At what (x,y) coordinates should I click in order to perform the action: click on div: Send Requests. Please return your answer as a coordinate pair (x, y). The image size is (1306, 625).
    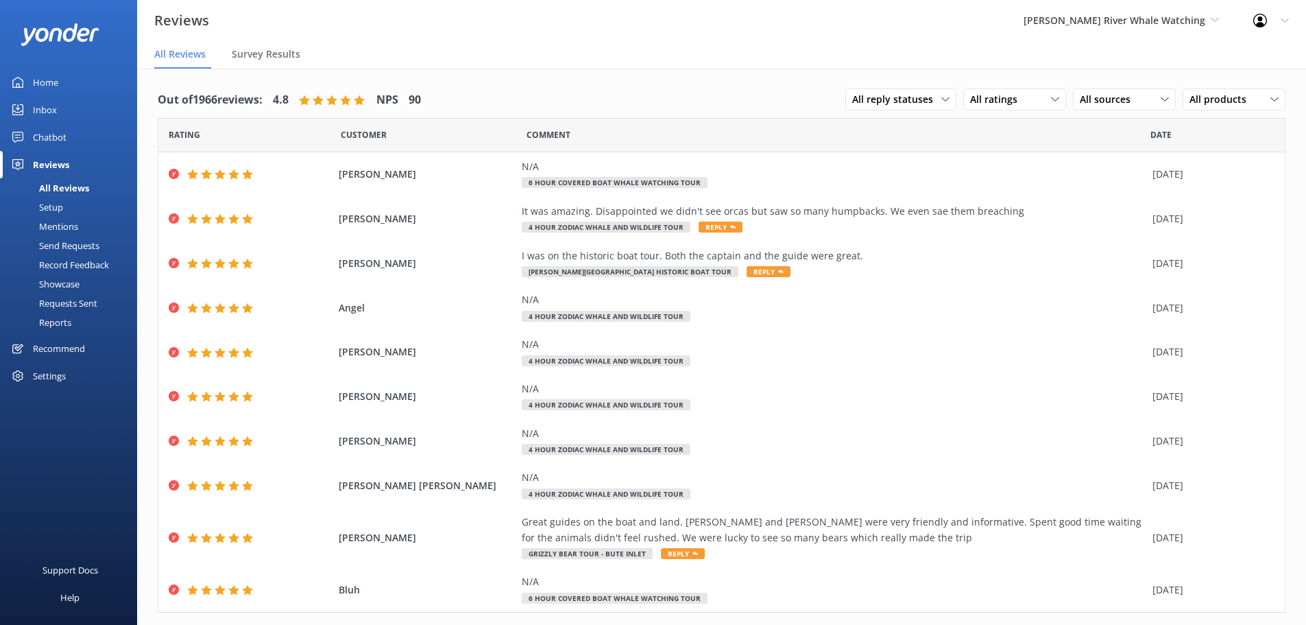
    Looking at the image, I should click on (53, 246).